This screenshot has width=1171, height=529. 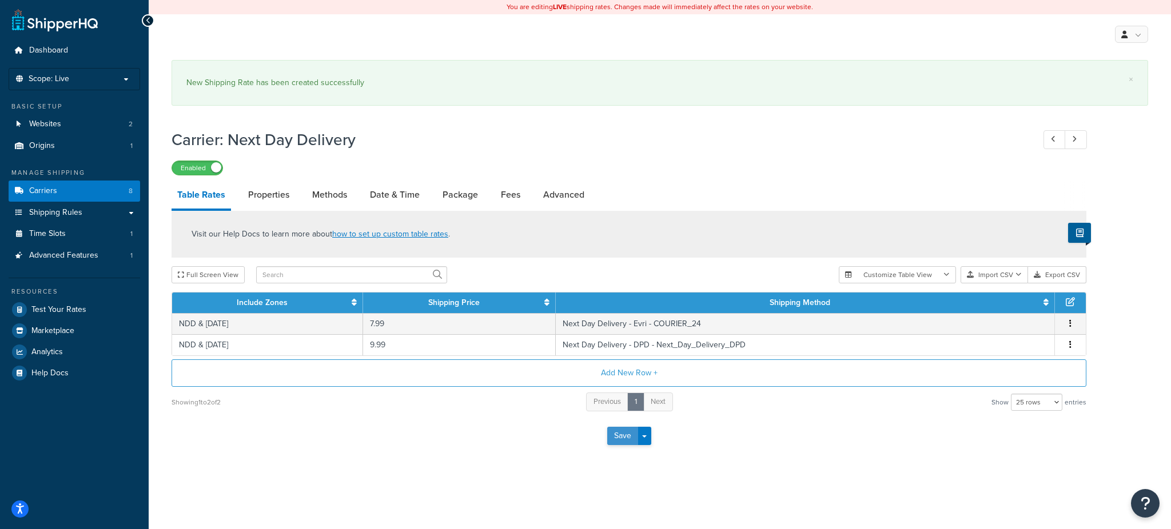 I want to click on span: 8, so click(x=130, y=191).